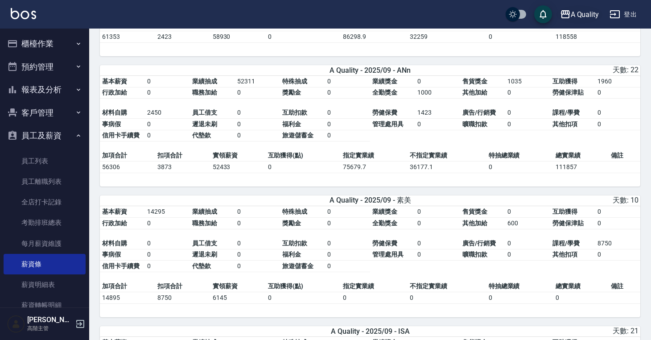 The width and height of the screenshot is (651, 340). Describe the element at coordinates (115, 81) in the screenshot. I see `span: 基本薪資` at that location.